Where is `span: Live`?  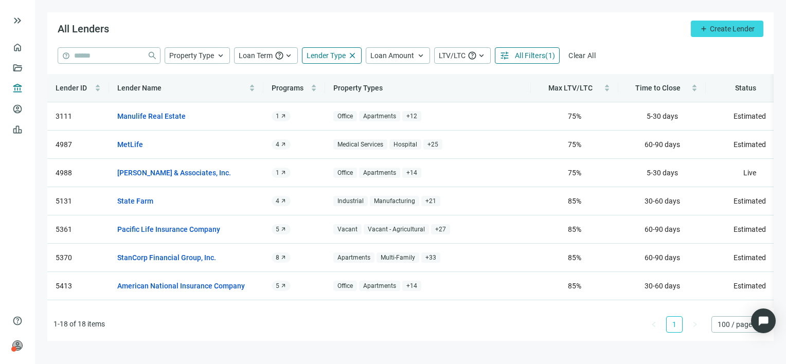 span: Live is located at coordinates (750, 173).